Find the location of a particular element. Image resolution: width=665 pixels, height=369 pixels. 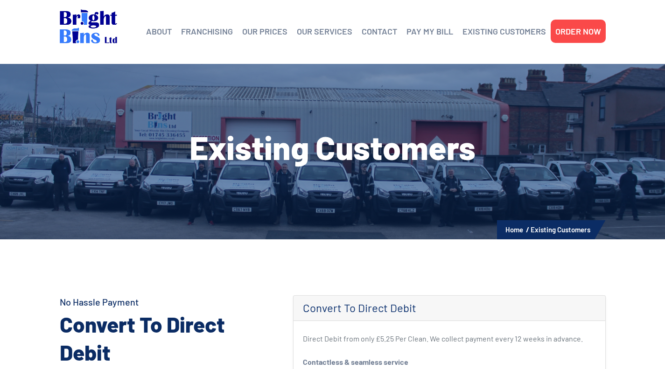

small: Direct Debit from only £5.25 Per Clean. We collect payment every 12 weeks in advance. is located at coordinates (443, 339).